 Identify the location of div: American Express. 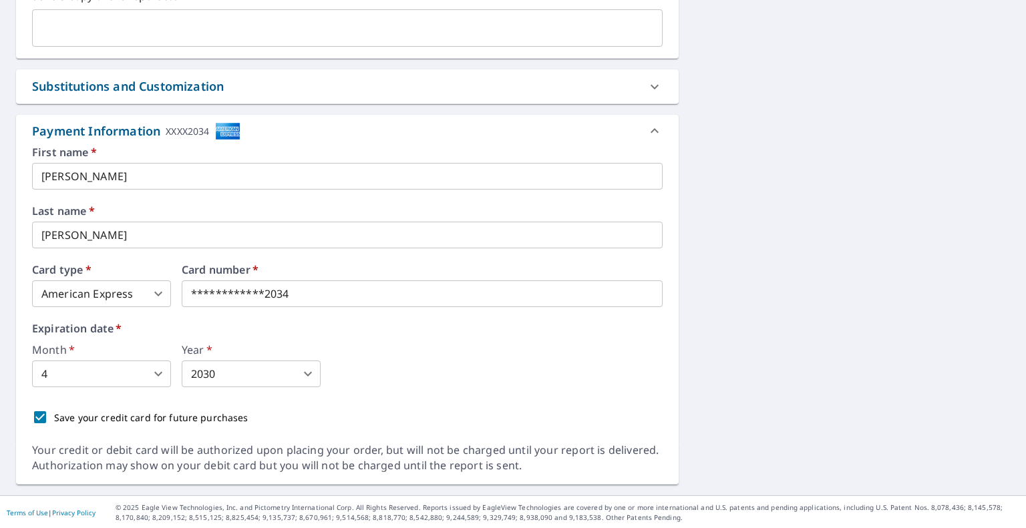
(102, 294).